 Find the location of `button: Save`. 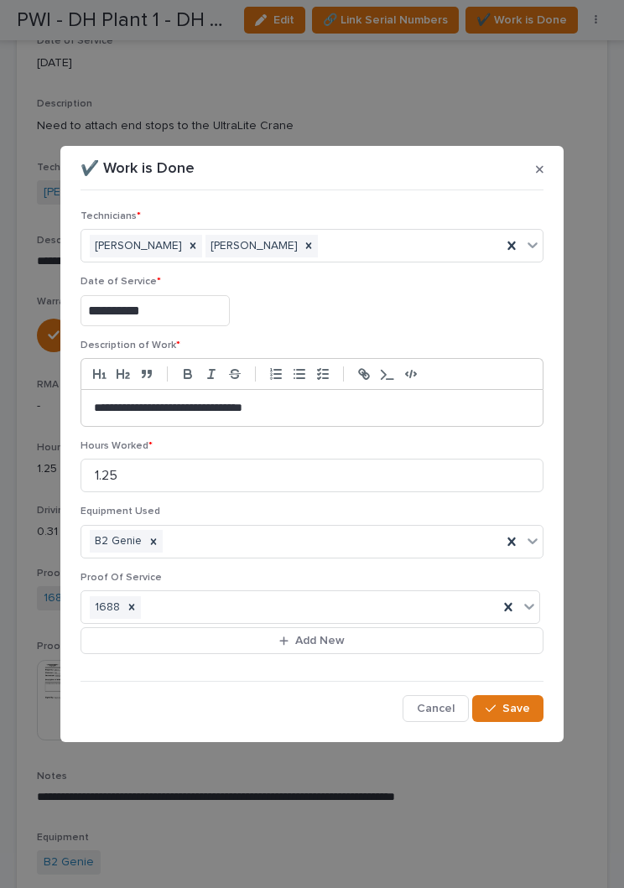

button: Save is located at coordinates (508, 709).